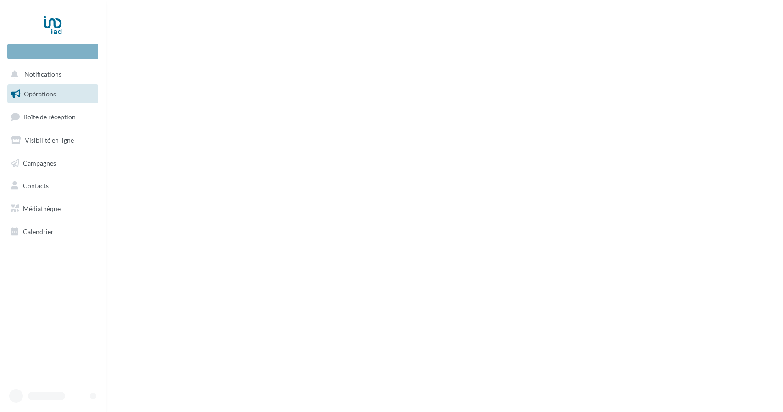 This screenshot has width=783, height=412. What do you see at coordinates (53, 94) in the screenshot?
I see `a: Opérations` at bounding box center [53, 94].